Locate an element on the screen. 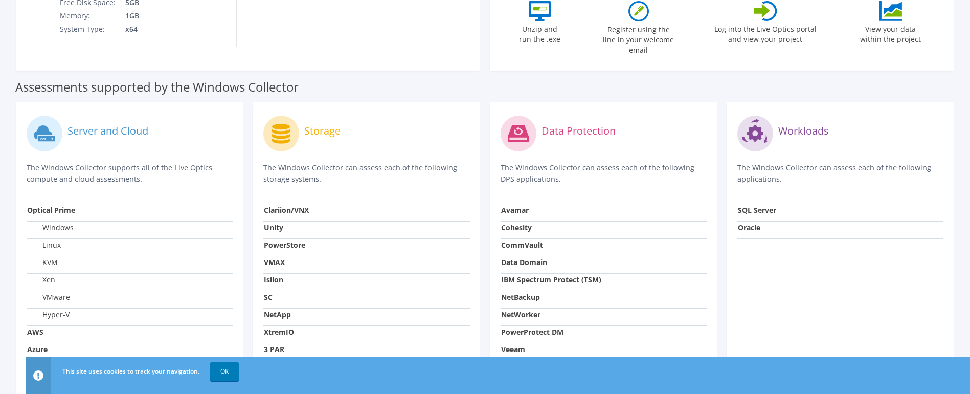  strong: 3 PAR is located at coordinates (274, 349).